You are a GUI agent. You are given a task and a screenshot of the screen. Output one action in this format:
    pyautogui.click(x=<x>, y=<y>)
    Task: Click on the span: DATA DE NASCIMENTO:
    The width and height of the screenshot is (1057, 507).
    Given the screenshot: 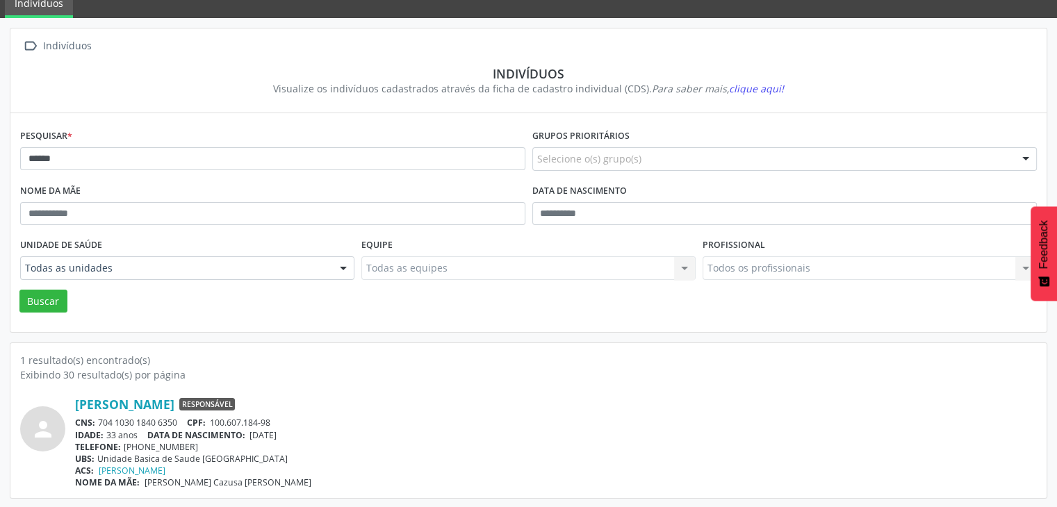 What is the action you would take?
    pyautogui.click(x=196, y=435)
    